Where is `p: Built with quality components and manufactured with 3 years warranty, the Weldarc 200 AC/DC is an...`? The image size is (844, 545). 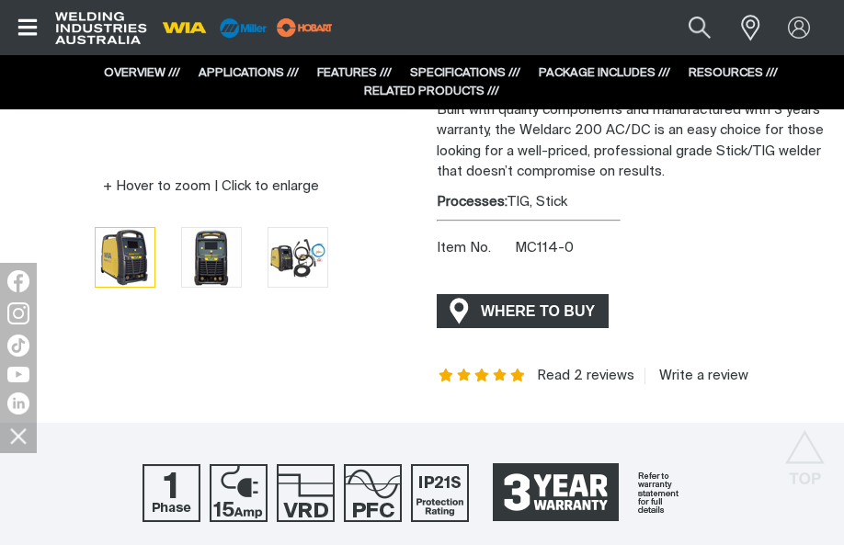 p: Built with quality components and manufactured with 3 years warranty, the Weldarc 200 AC/DC is an... is located at coordinates (633, 142).